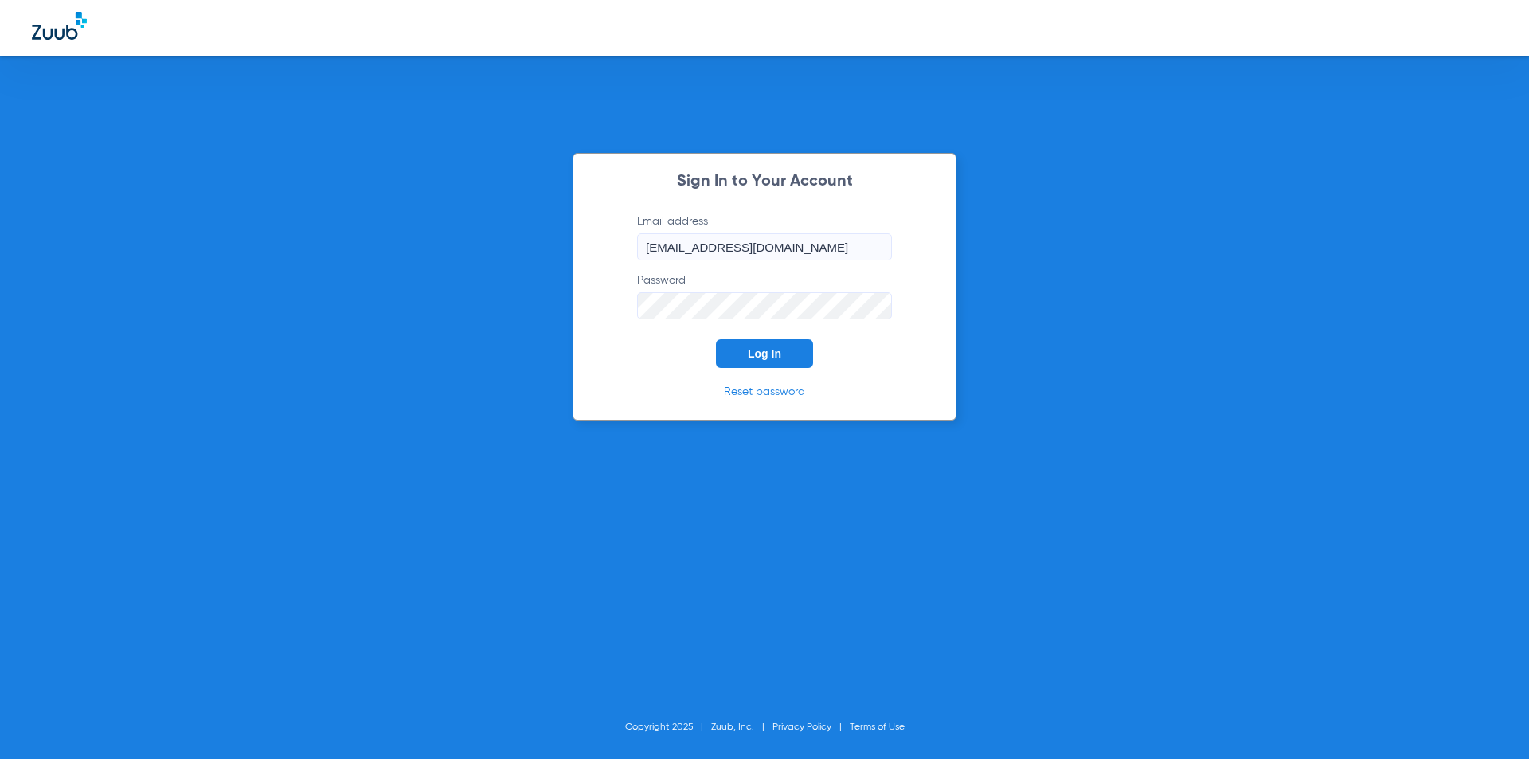 This screenshot has width=1529, height=759. What do you see at coordinates (764, 306) in the screenshot?
I see `input: Password` at bounding box center [764, 306].